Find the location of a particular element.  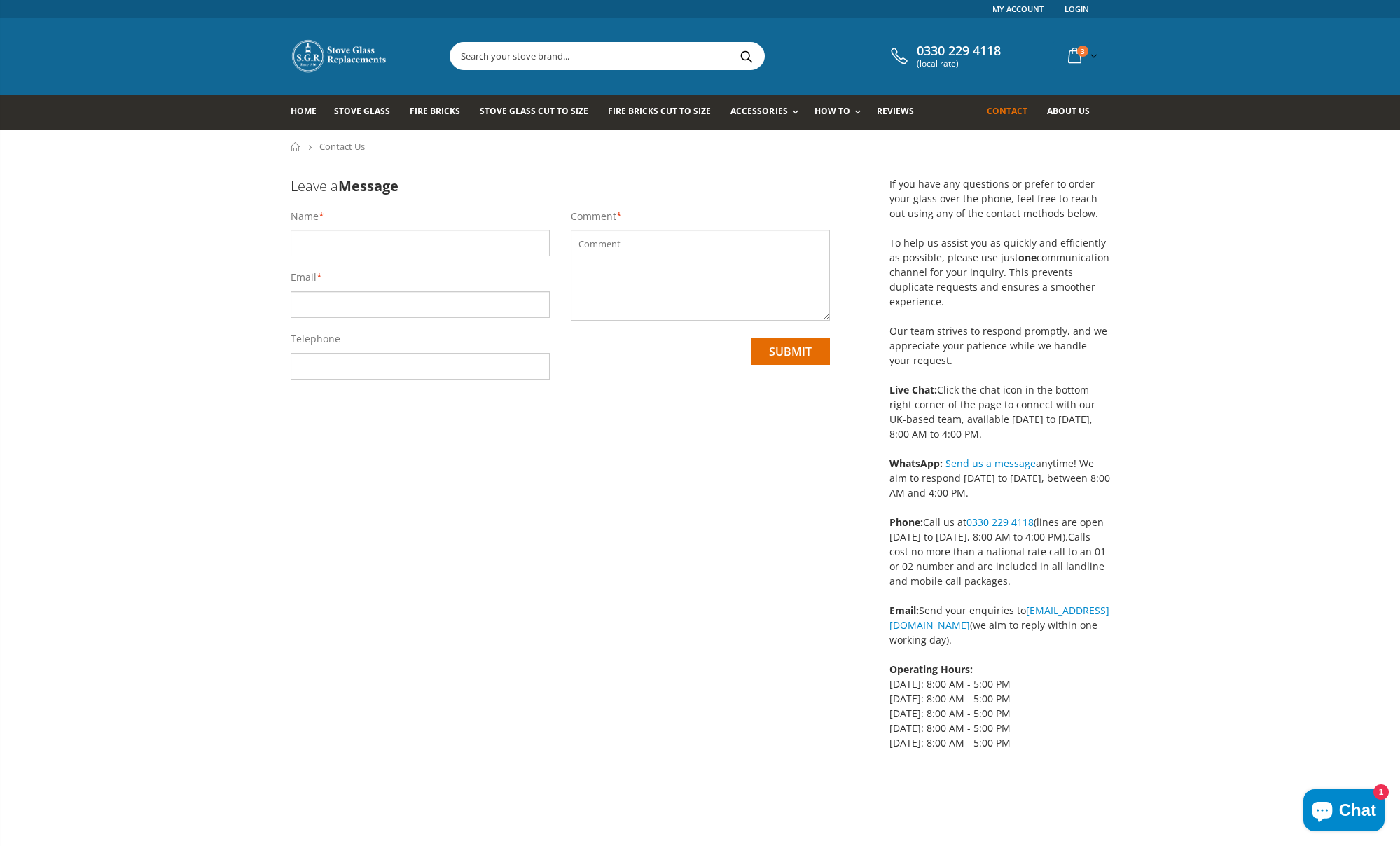

strong: WhatsApp: is located at coordinates (916, 463).